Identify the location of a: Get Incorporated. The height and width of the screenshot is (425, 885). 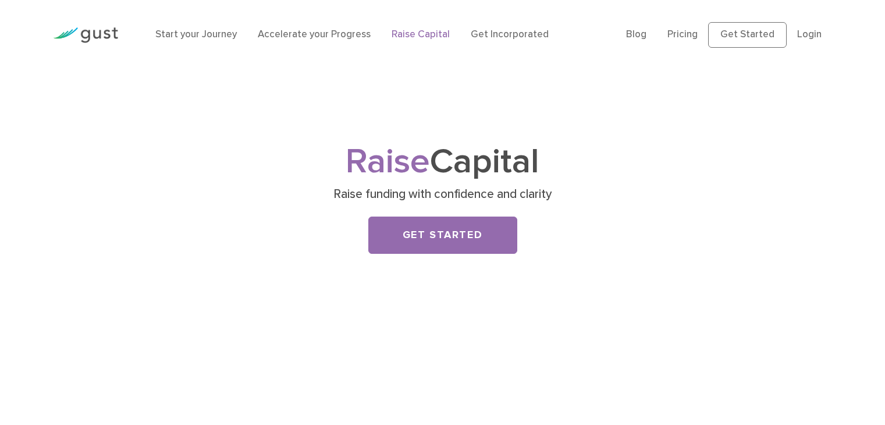
(510, 34).